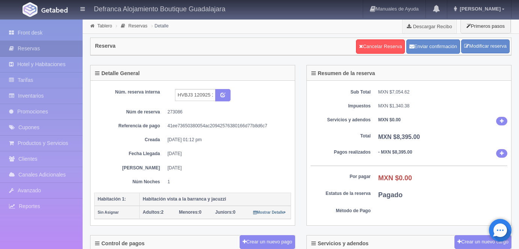 The image size is (519, 249). Describe the element at coordinates (486, 26) in the screenshot. I see `button: Primeros pasos` at that location.